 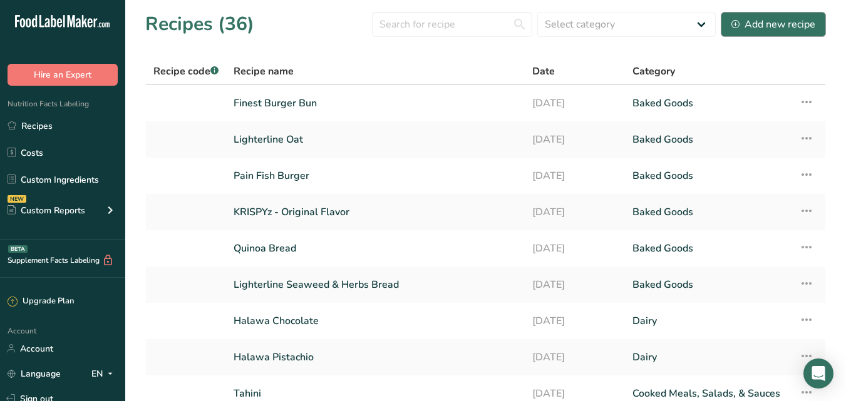 What do you see at coordinates (819, 374) in the screenshot?
I see `div: Open Intercom Messenger` at bounding box center [819, 374].